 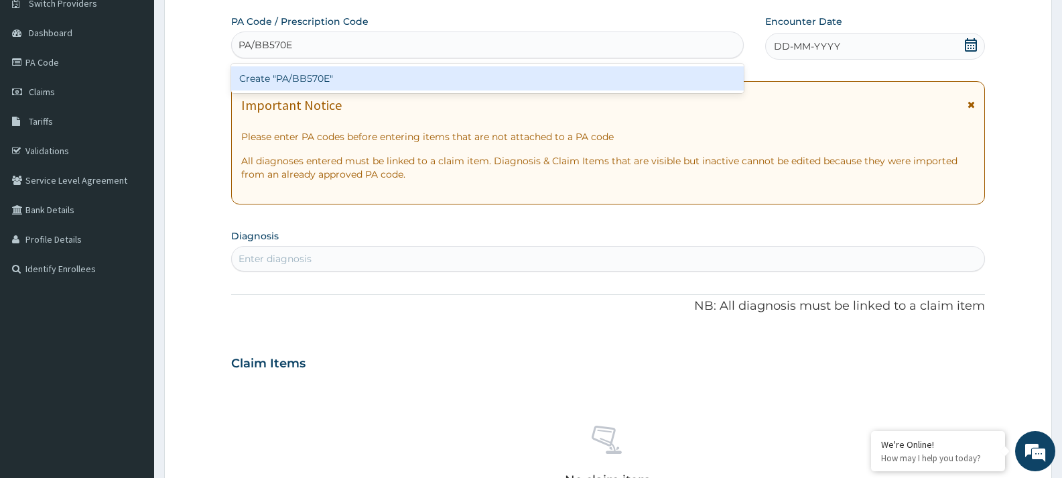 I want to click on span: Tariffs, so click(x=41, y=121).